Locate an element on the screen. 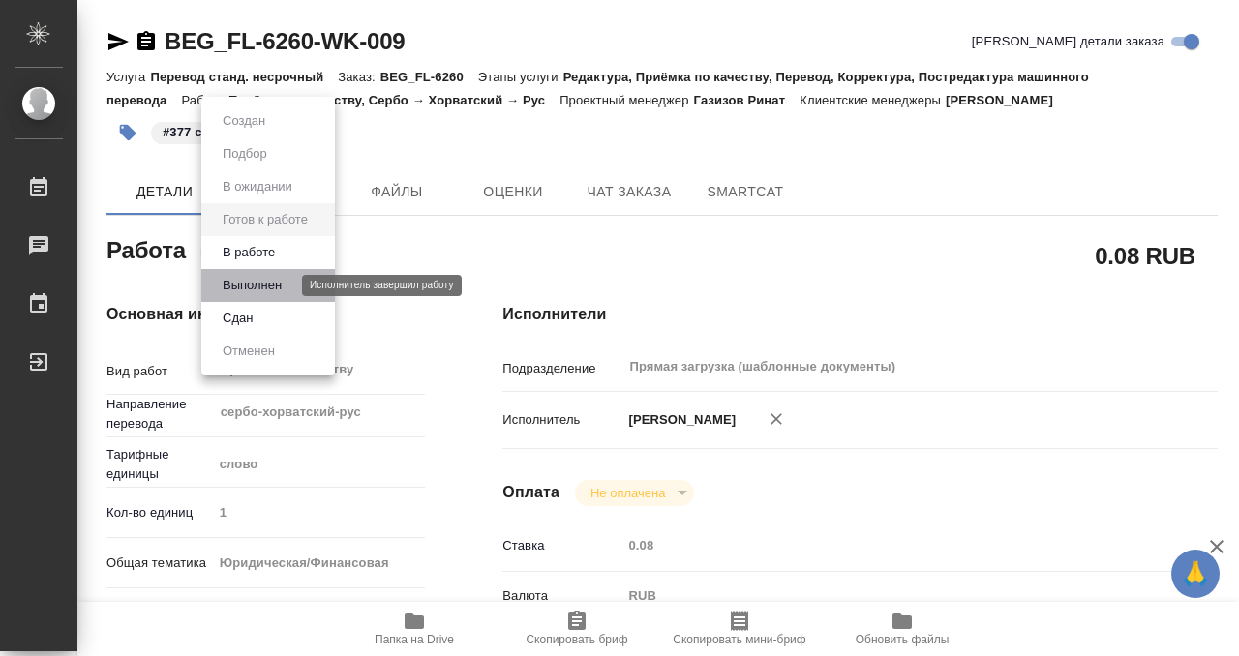 This screenshot has width=1239, height=656. button: Сдан is located at coordinates (237, 318).